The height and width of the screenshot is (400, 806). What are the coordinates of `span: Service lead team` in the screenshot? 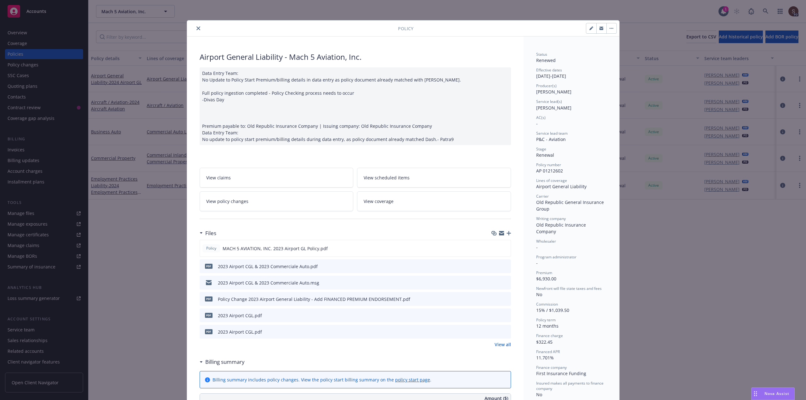 It's located at (552, 133).